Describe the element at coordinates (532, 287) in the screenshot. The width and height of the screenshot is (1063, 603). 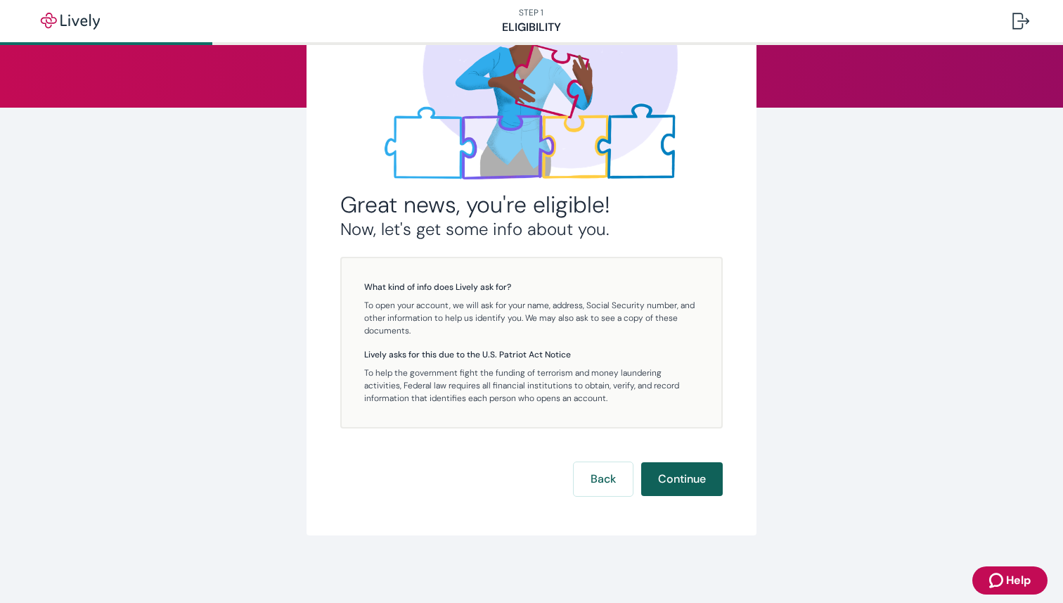
I see `h5: What kind of info does Lively ask for?` at that location.